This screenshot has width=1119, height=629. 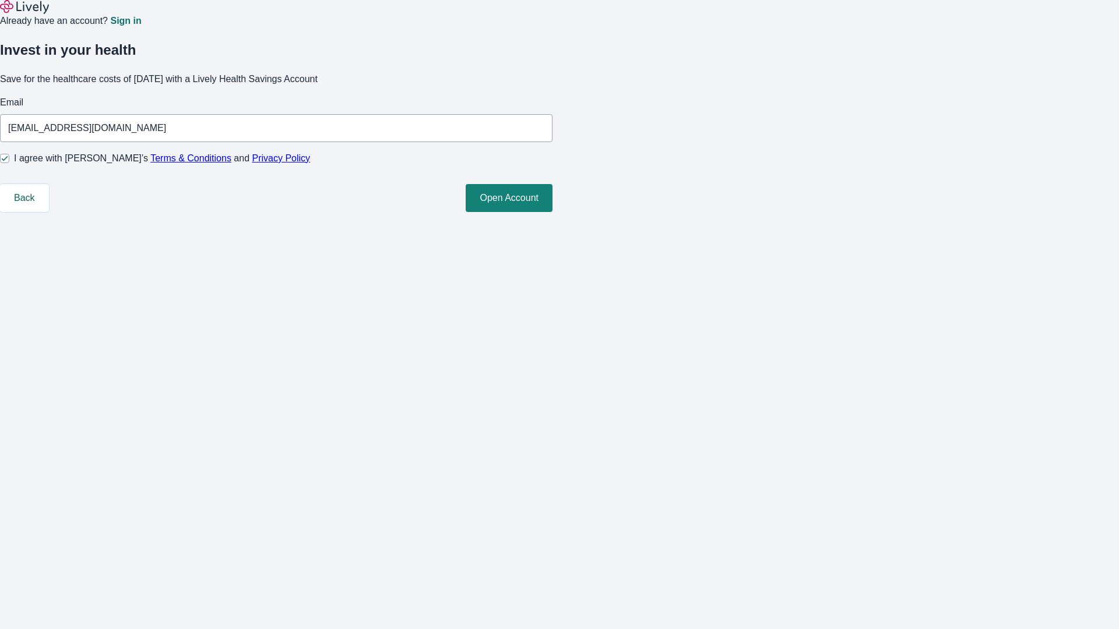 What do you see at coordinates (281, 158) in the screenshot?
I see `a: Privacy Policy` at bounding box center [281, 158].